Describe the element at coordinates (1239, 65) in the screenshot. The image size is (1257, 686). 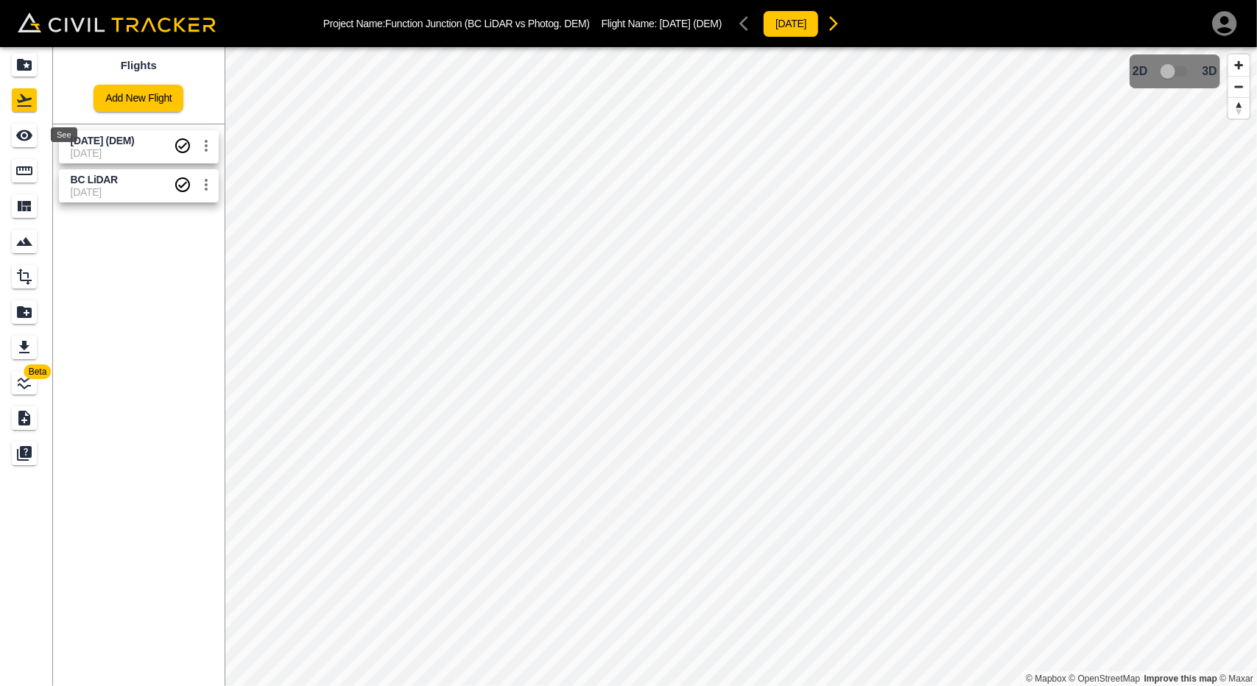
I see `button: Zoom in` at that location.